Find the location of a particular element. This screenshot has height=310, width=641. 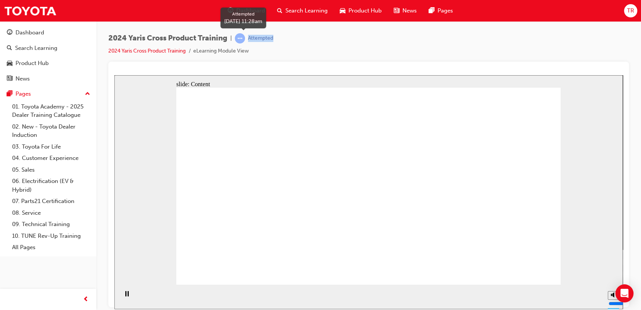

div: Dashboard is located at coordinates (30, 32).